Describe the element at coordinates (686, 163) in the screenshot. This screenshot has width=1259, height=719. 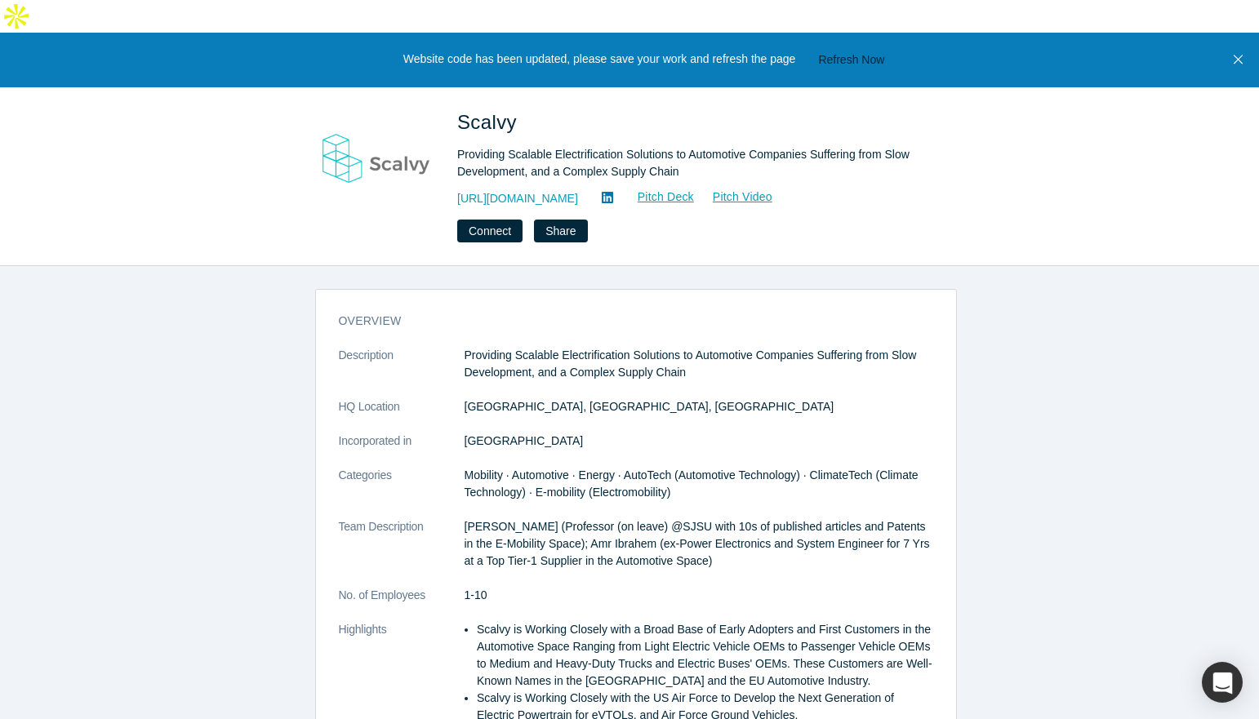
I see `div: Providing Scalable Electrification Solutions to Automotive Companies Suffering from Slow Developm...` at that location.